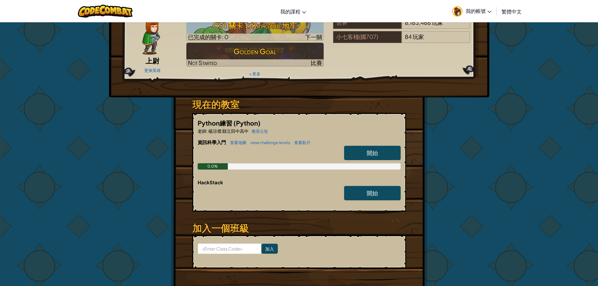 The width and height of the screenshot is (598, 286). Describe the element at coordinates (202, 131) in the screenshot. I see `span: 老師` at that location.